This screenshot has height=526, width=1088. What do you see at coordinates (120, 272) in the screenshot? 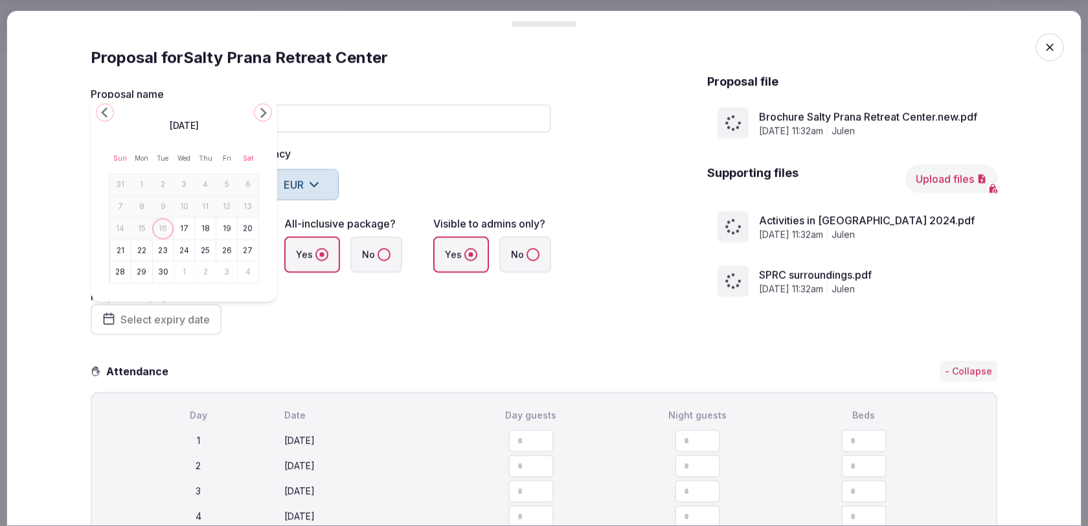
I see `button: Sunday, September 28th, 2025` at bounding box center [120, 272].